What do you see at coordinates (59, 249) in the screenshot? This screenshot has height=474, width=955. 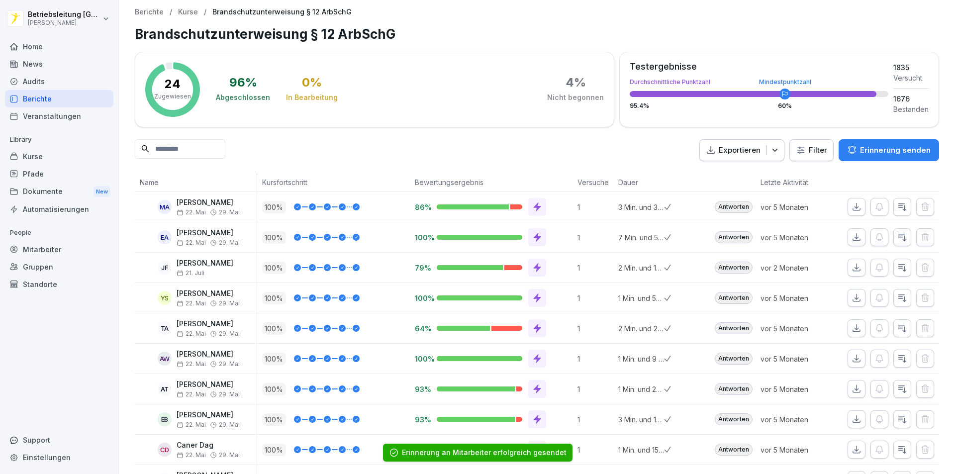 I see `a: Mitarbeiter` at bounding box center [59, 249].